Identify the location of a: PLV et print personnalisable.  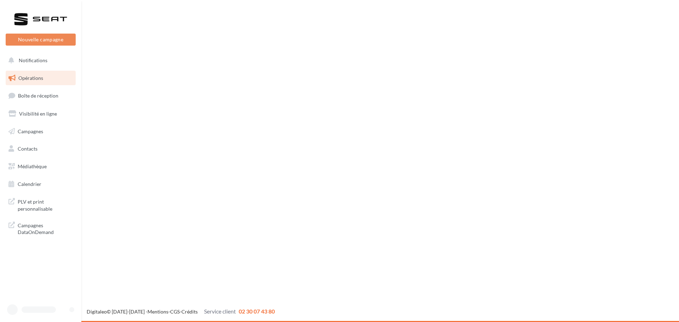
(41, 205).